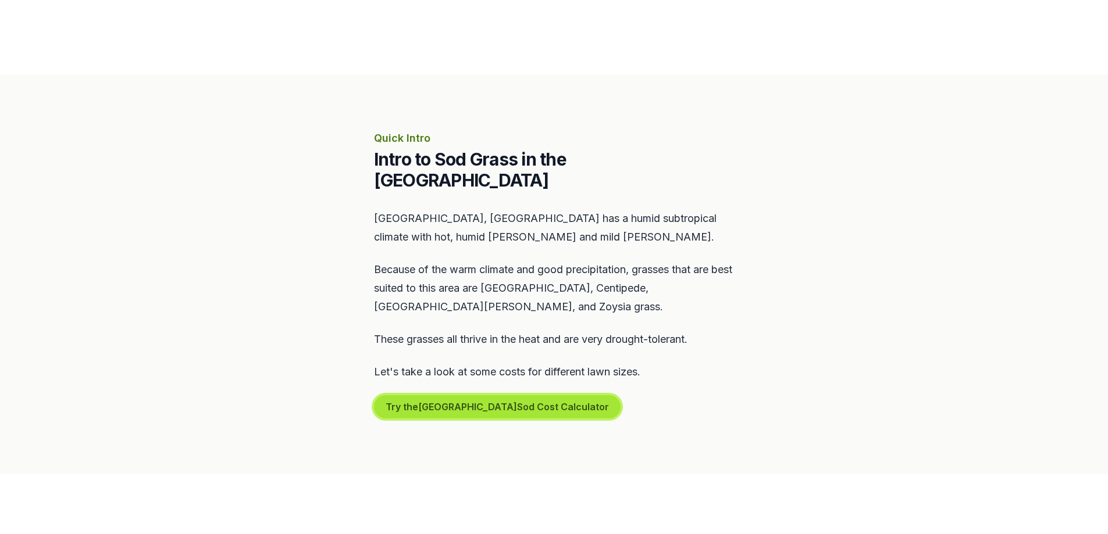  What do you see at coordinates (554, 288) in the screenshot?
I see `p: Because of the warm climate and good precipitation, grasses that are best suited to this area are...` at bounding box center [554, 288].